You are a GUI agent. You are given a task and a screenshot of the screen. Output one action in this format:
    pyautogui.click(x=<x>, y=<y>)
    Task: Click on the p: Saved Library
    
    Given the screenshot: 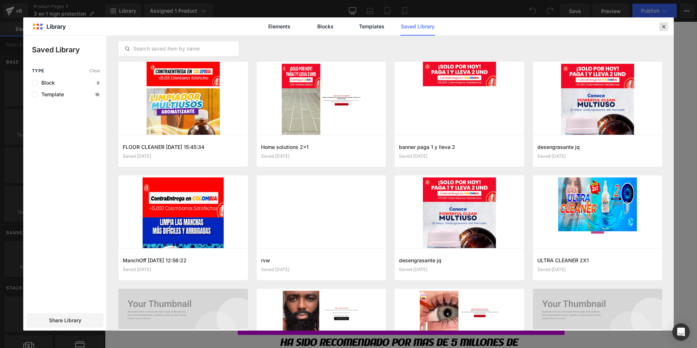 What is the action you would take?
    pyautogui.click(x=69, y=50)
    